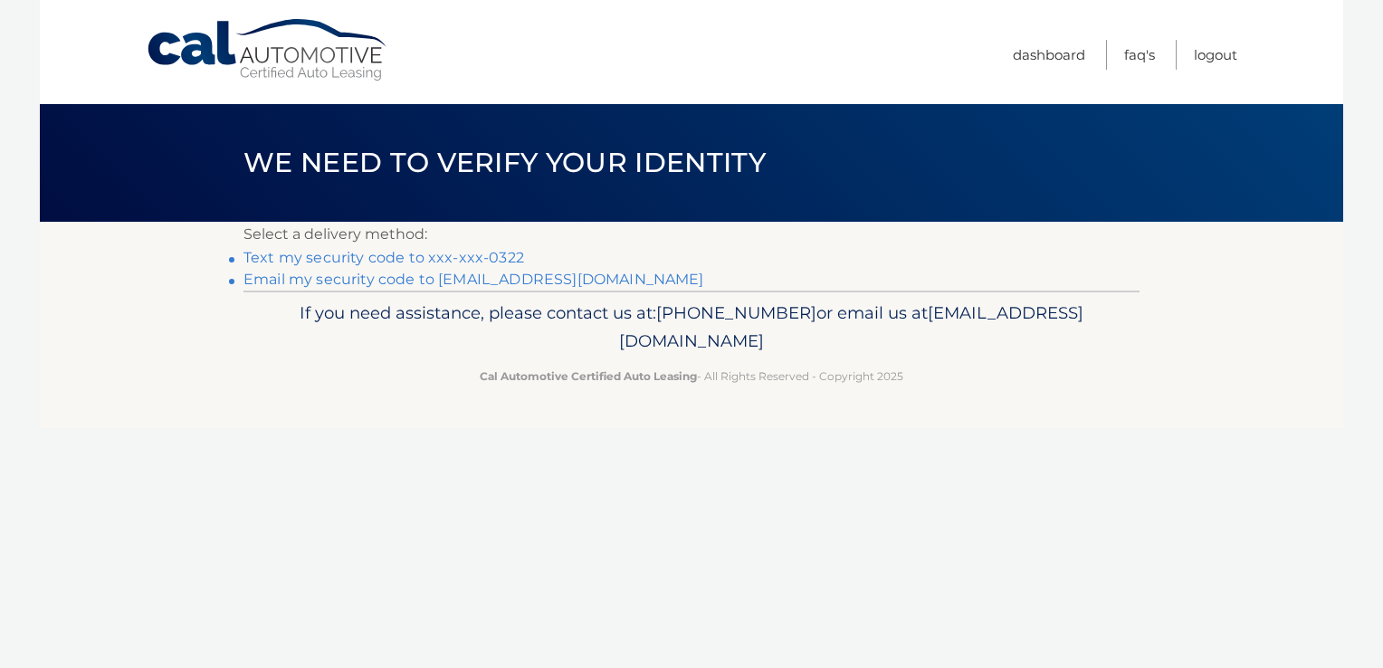 Image resolution: width=1383 pixels, height=668 pixels. I want to click on p: - All Rights Reserved - Copyright 2025, so click(691, 376).